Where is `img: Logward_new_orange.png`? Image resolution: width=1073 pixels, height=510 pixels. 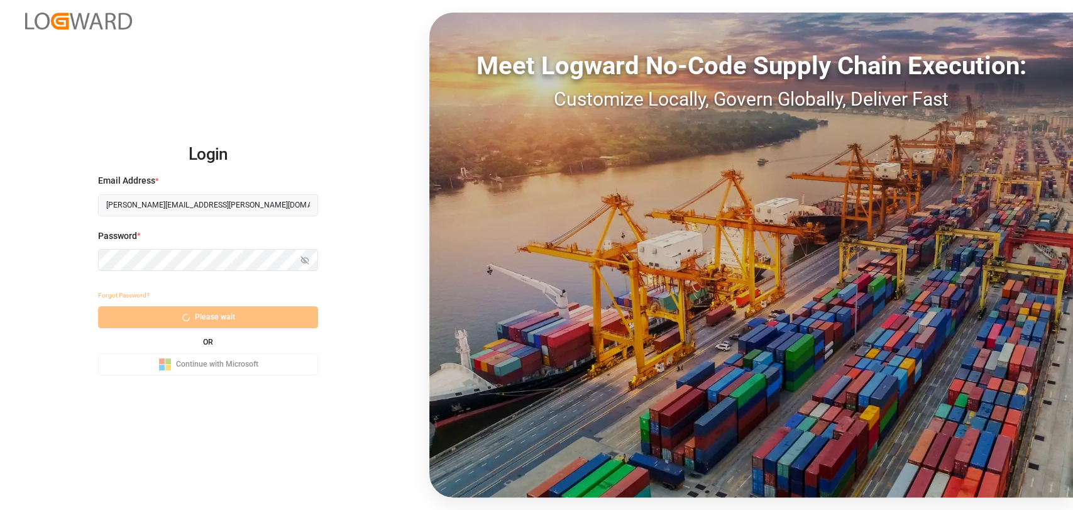
img: Logward_new_orange.png is located at coordinates (79, 21).